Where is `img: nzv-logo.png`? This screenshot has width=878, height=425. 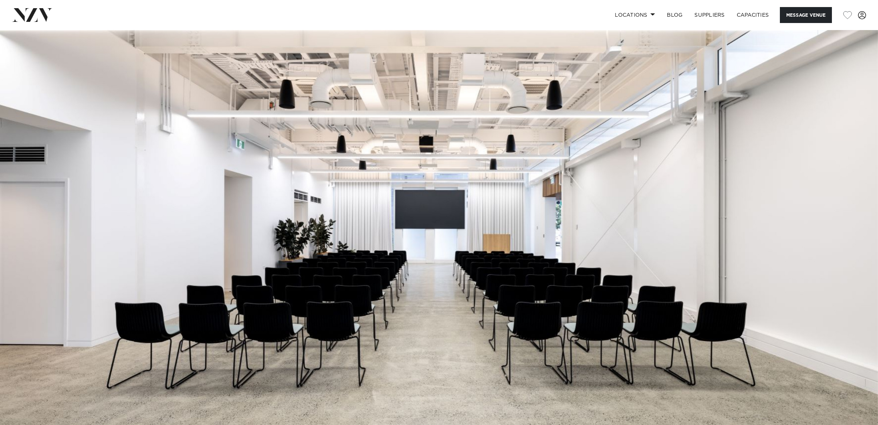
img: nzv-logo.png is located at coordinates (32, 15).